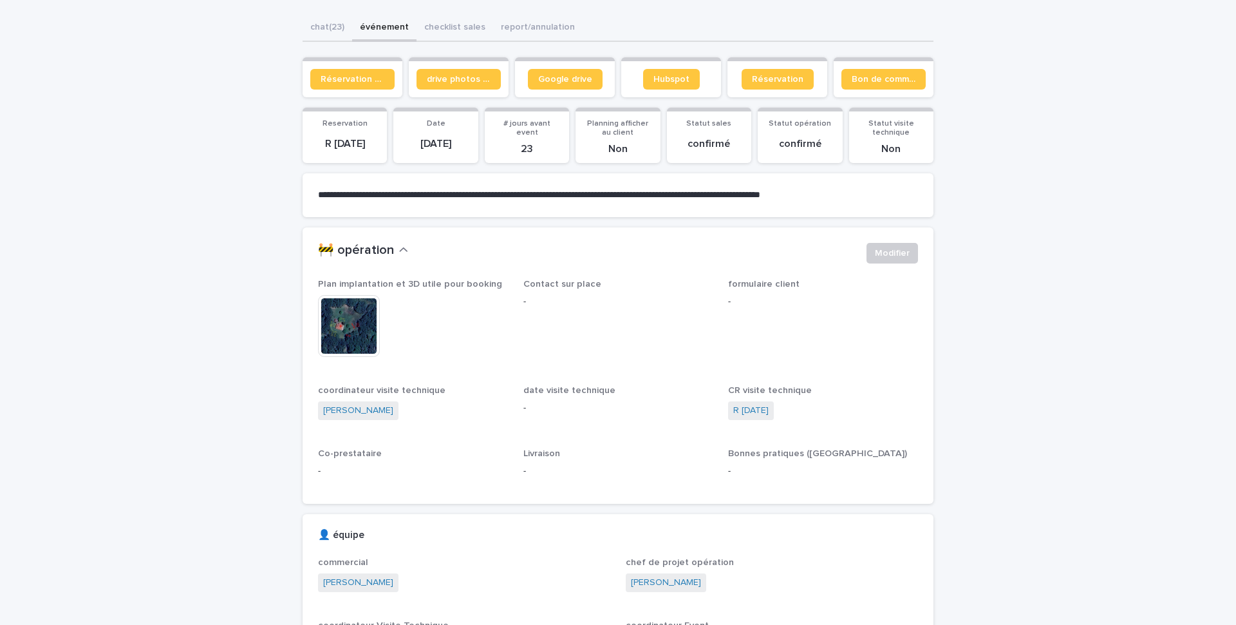 Image resolution: width=1236 pixels, height=625 pixels. Describe the element at coordinates (680, 562) in the screenshot. I see `span: chef de projet opération` at that location.